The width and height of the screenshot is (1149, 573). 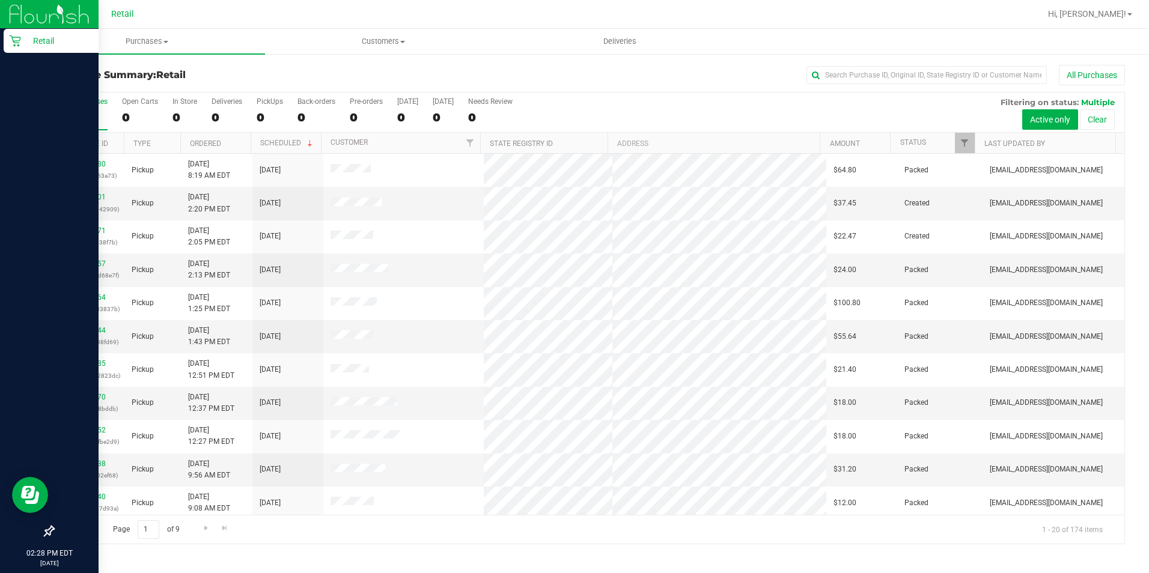 What do you see at coordinates (231, 75) in the screenshot?
I see `h3: Purchase Summary:` at bounding box center [231, 75].